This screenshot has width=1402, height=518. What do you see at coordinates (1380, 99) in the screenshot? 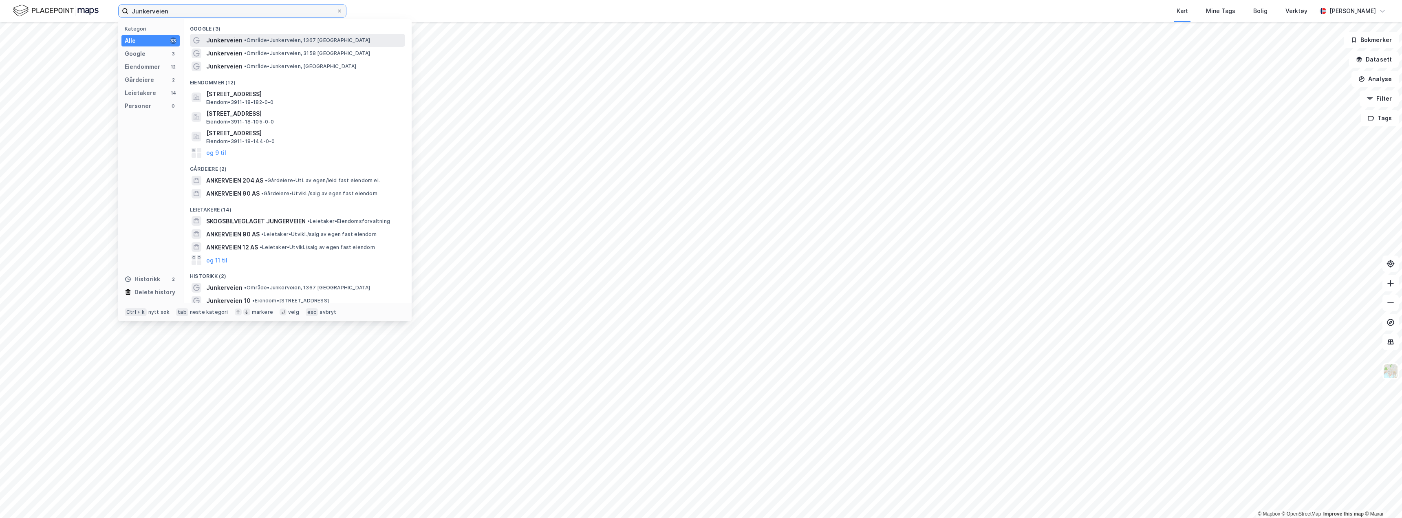
I see `button: Filter` at bounding box center [1380, 99].